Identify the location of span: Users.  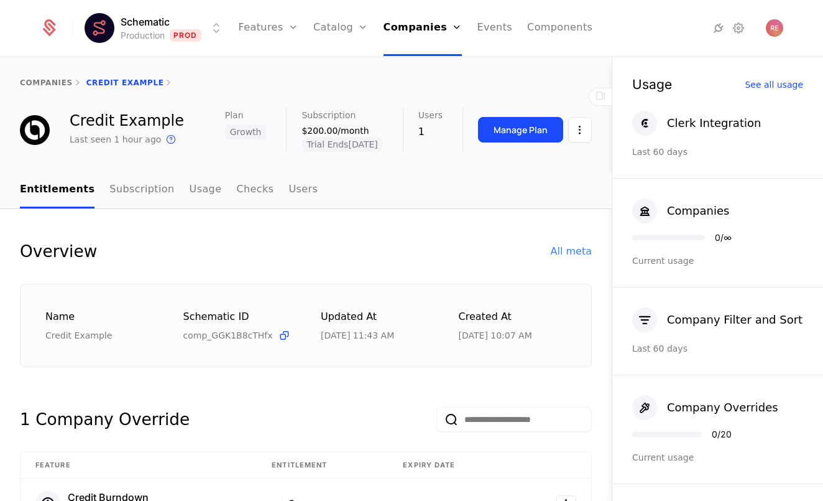
(430, 115).